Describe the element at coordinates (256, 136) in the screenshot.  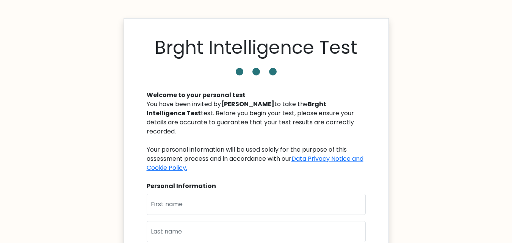
I see `div: You have been invited by to take the test. Before you begin your test, please ensure your details...` at that location.